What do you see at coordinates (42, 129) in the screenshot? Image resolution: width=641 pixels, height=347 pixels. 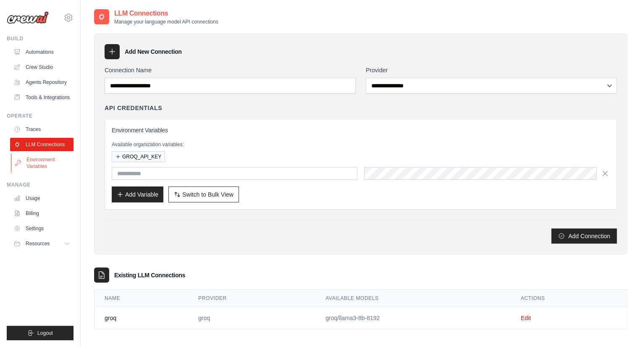 I see `a: Traces` at bounding box center [42, 129].